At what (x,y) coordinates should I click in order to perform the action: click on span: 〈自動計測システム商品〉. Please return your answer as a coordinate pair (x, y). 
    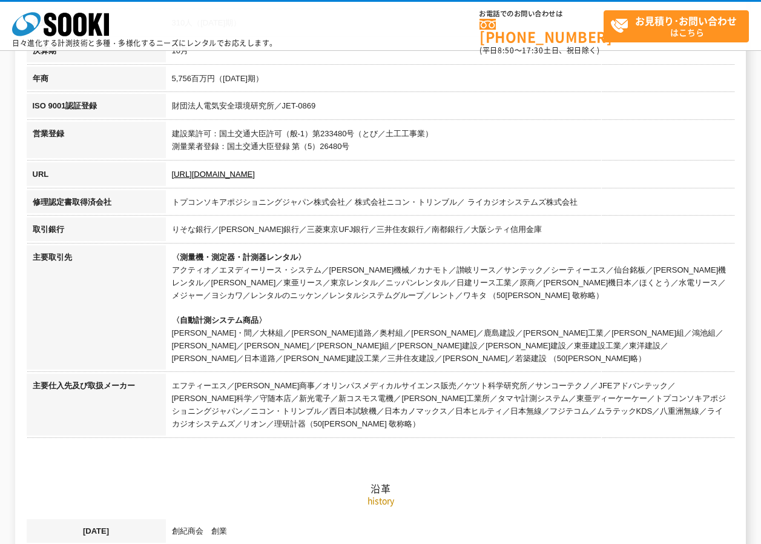
    Looking at the image, I should click on (219, 320).